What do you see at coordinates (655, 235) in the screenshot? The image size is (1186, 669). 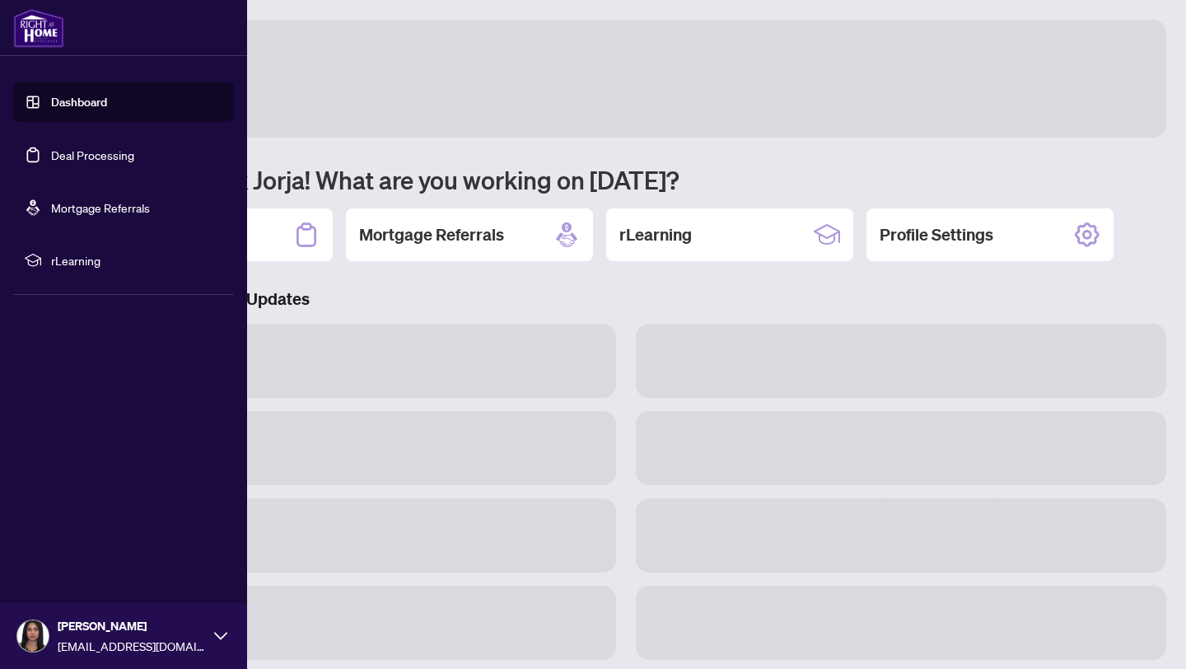 I see `h2: rLearning` at bounding box center [655, 235].